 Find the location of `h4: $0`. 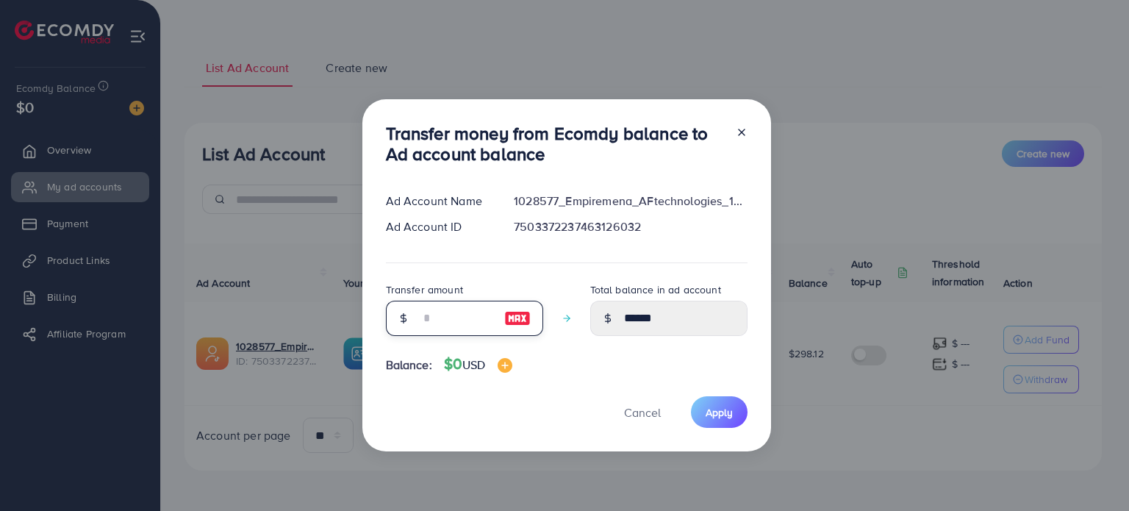

h4: $0 is located at coordinates (478, 364).